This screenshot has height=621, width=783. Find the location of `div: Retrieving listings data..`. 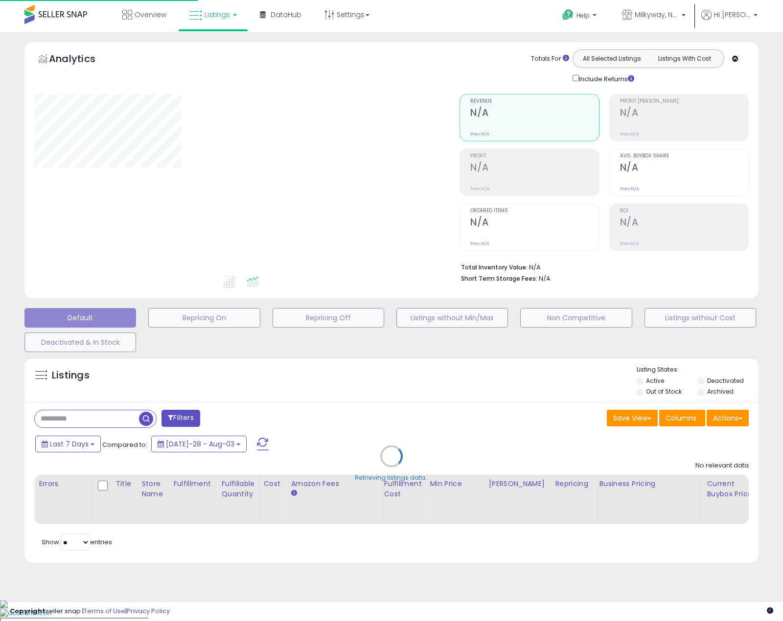

div: Retrieving listings data.. is located at coordinates (391, 478).